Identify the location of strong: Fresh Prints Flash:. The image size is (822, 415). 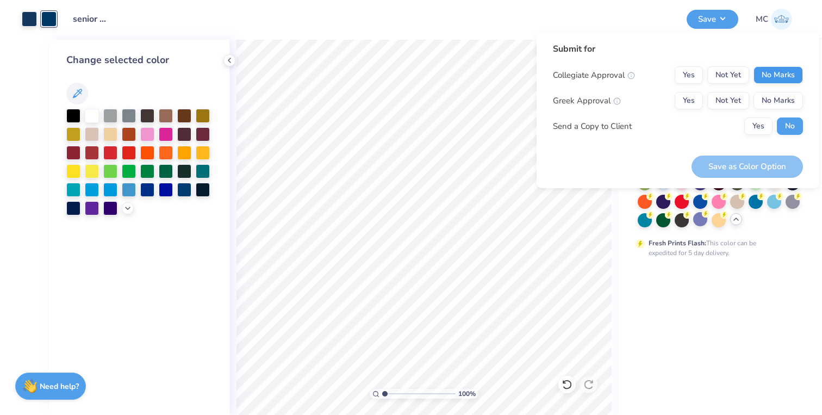
(677, 243).